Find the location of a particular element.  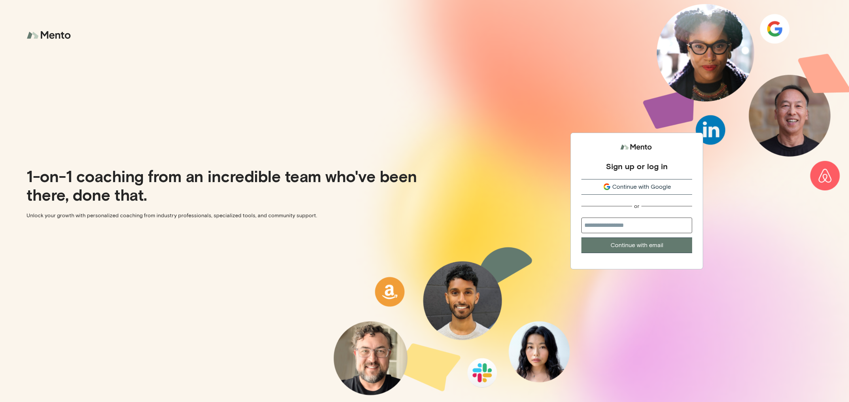

button: Continue with email is located at coordinates (637, 245).